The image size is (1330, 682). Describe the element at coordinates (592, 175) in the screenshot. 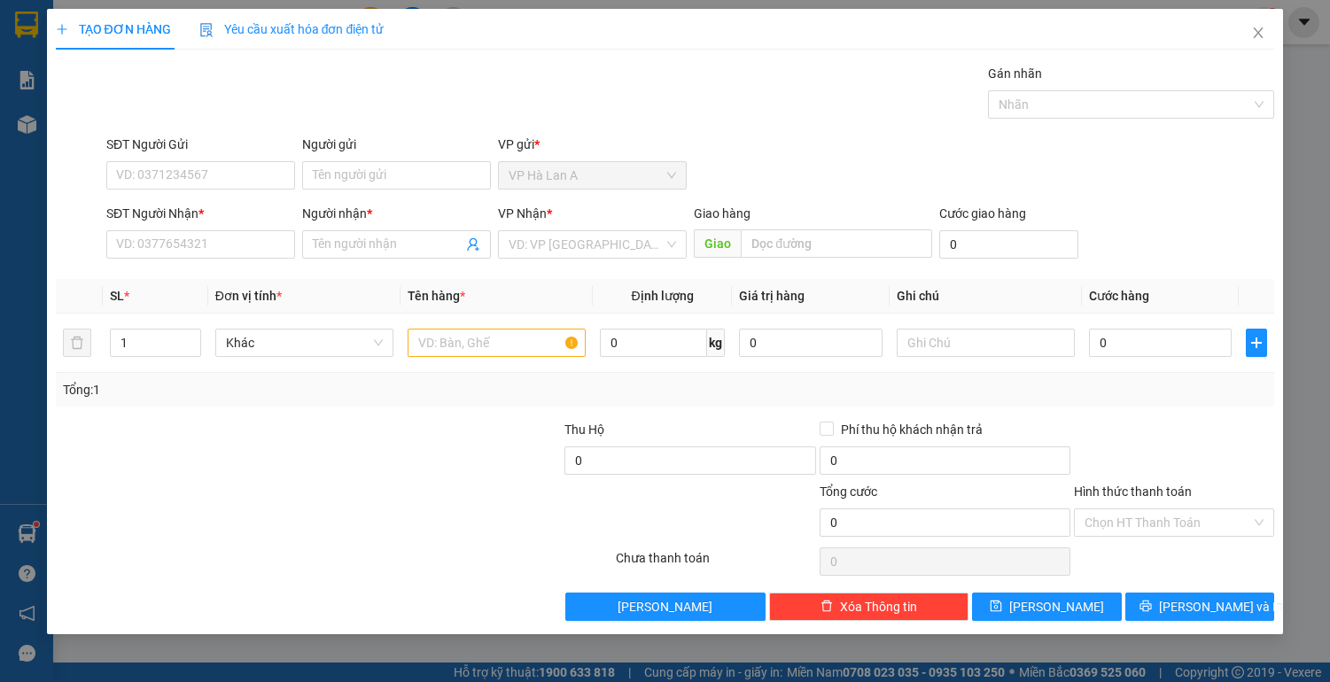

I see `span: VP Hà Lan A` at that location.